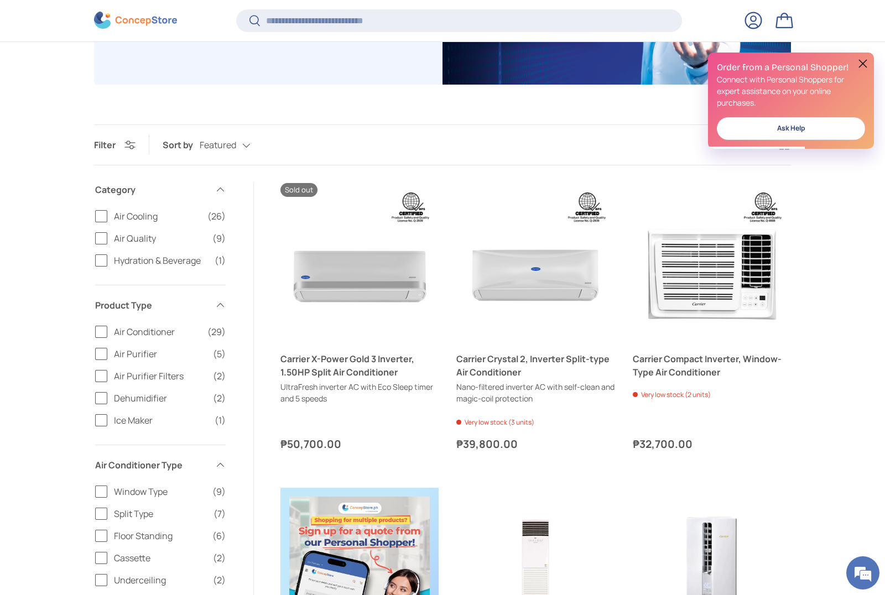 This screenshot has height=595, width=885. Describe the element at coordinates (136, 20) in the screenshot. I see `img: ConcepStore` at that location.